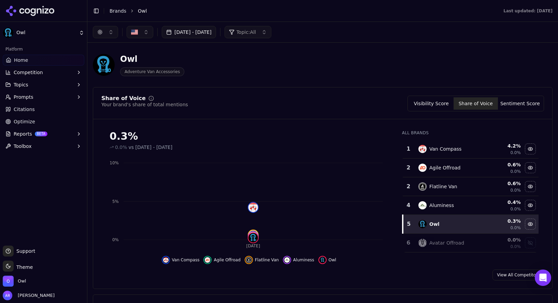  Describe the element at coordinates (114, 163) in the screenshot. I see `tspan: 10%` at that location.